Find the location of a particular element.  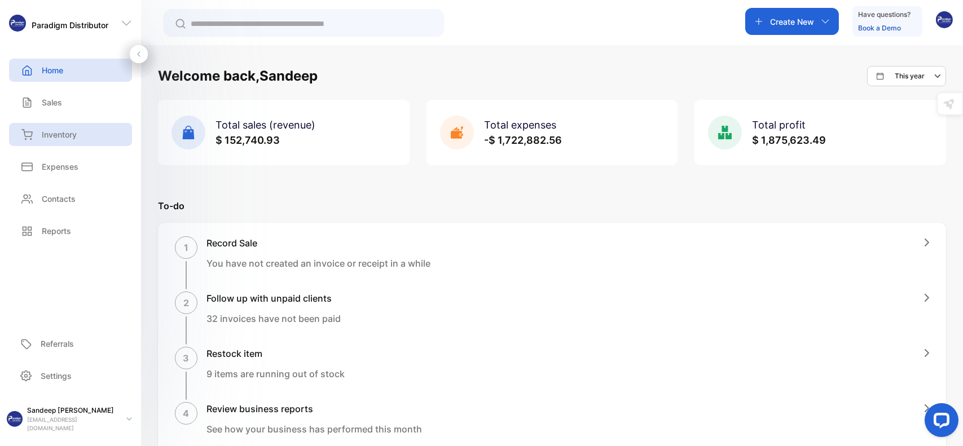

p: Expenses is located at coordinates (60, 166).